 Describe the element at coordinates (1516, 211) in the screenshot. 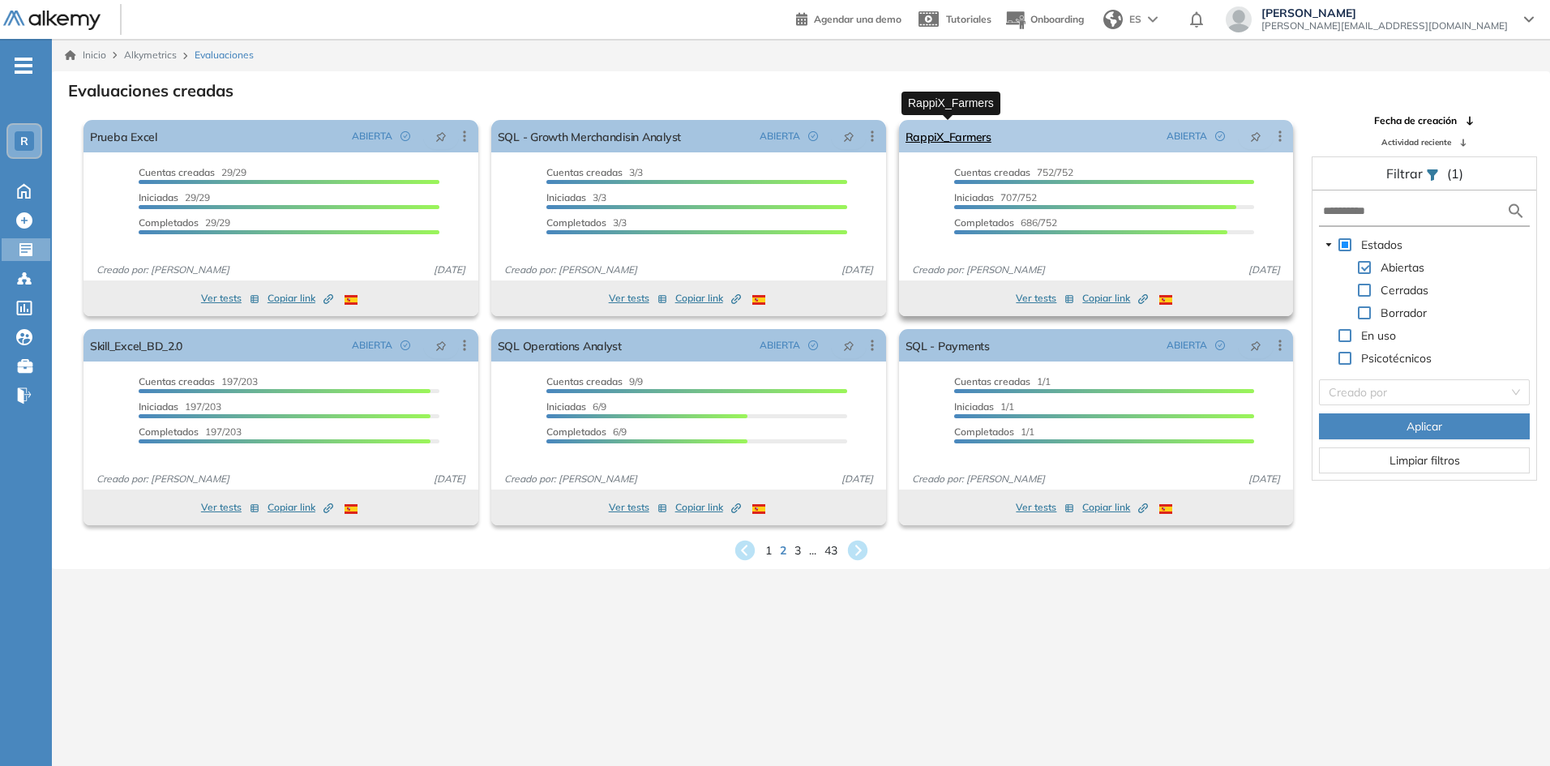

I see `img: search icon` at that location.